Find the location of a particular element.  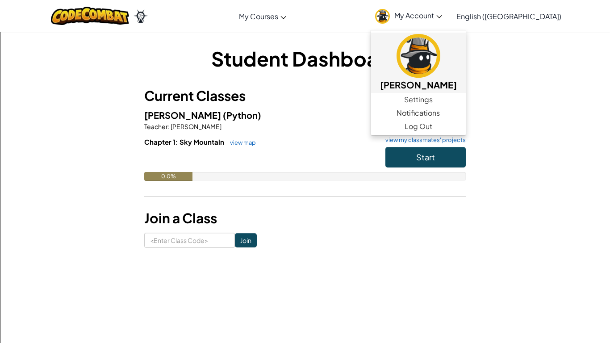

a: My Account is located at coordinates (409, 16).